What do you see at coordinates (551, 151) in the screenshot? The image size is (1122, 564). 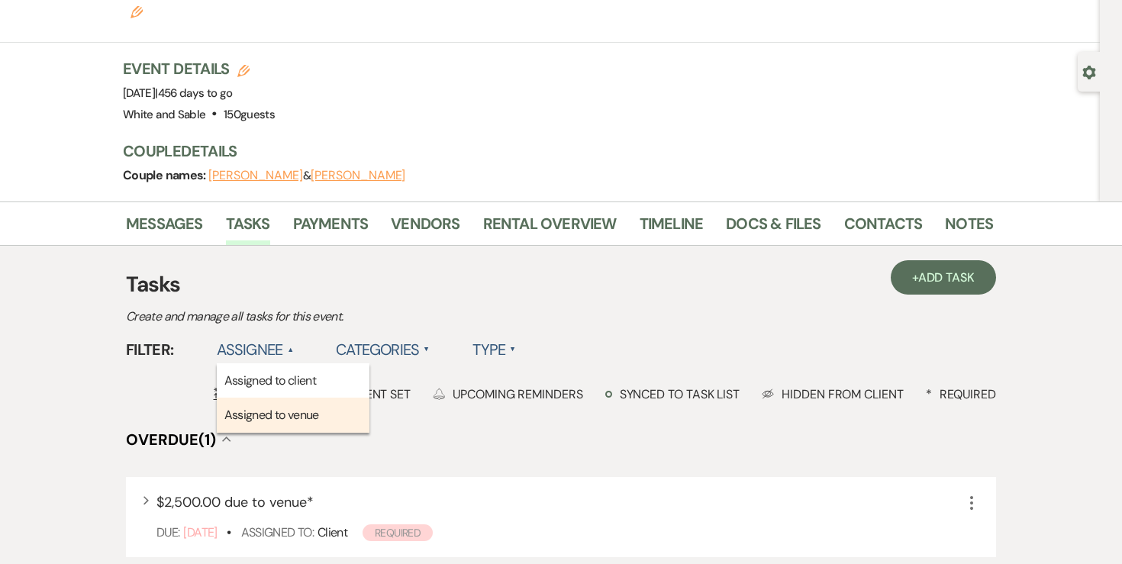 I see `h3: Couple Details` at bounding box center [551, 151].